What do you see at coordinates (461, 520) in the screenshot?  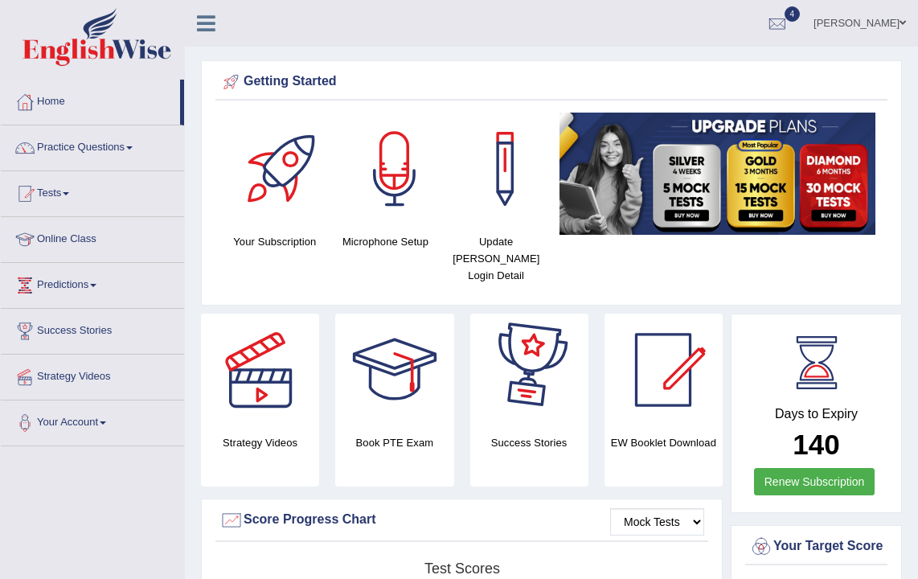 I see `div: Score Progress Chart` at bounding box center [461, 520].